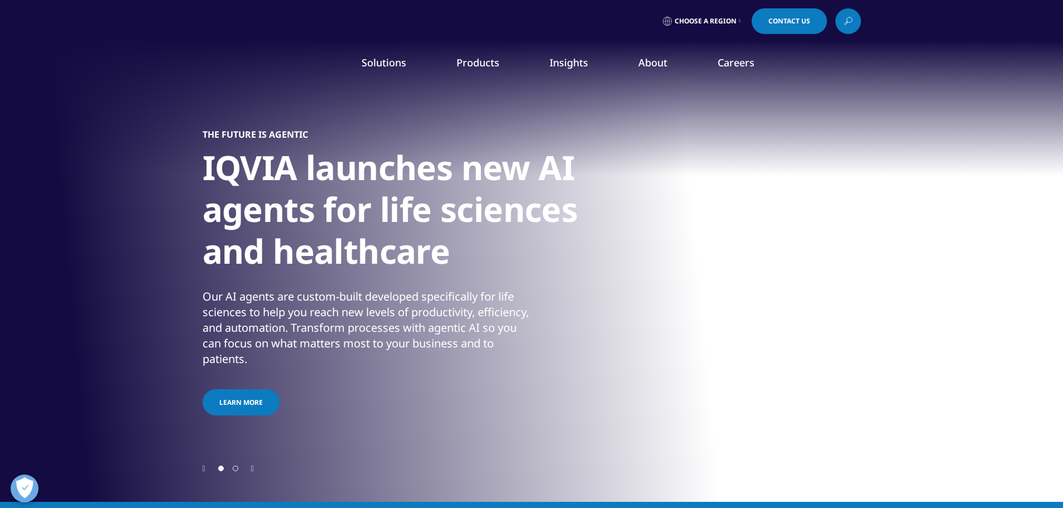  I want to click on div: Previous slide, so click(204, 468).